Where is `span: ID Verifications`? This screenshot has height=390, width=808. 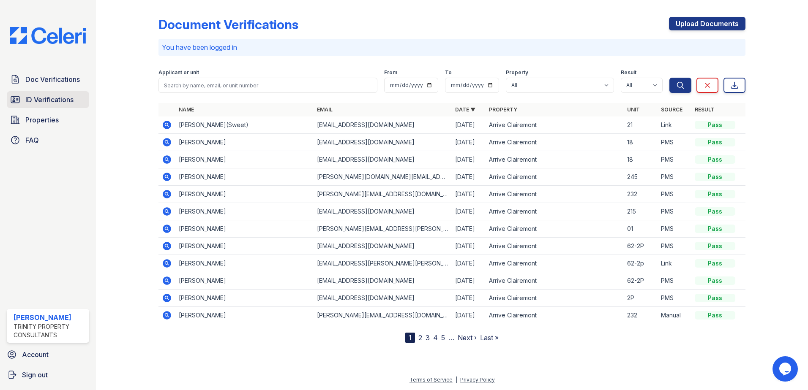
span: ID Verifications is located at coordinates (49, 100).